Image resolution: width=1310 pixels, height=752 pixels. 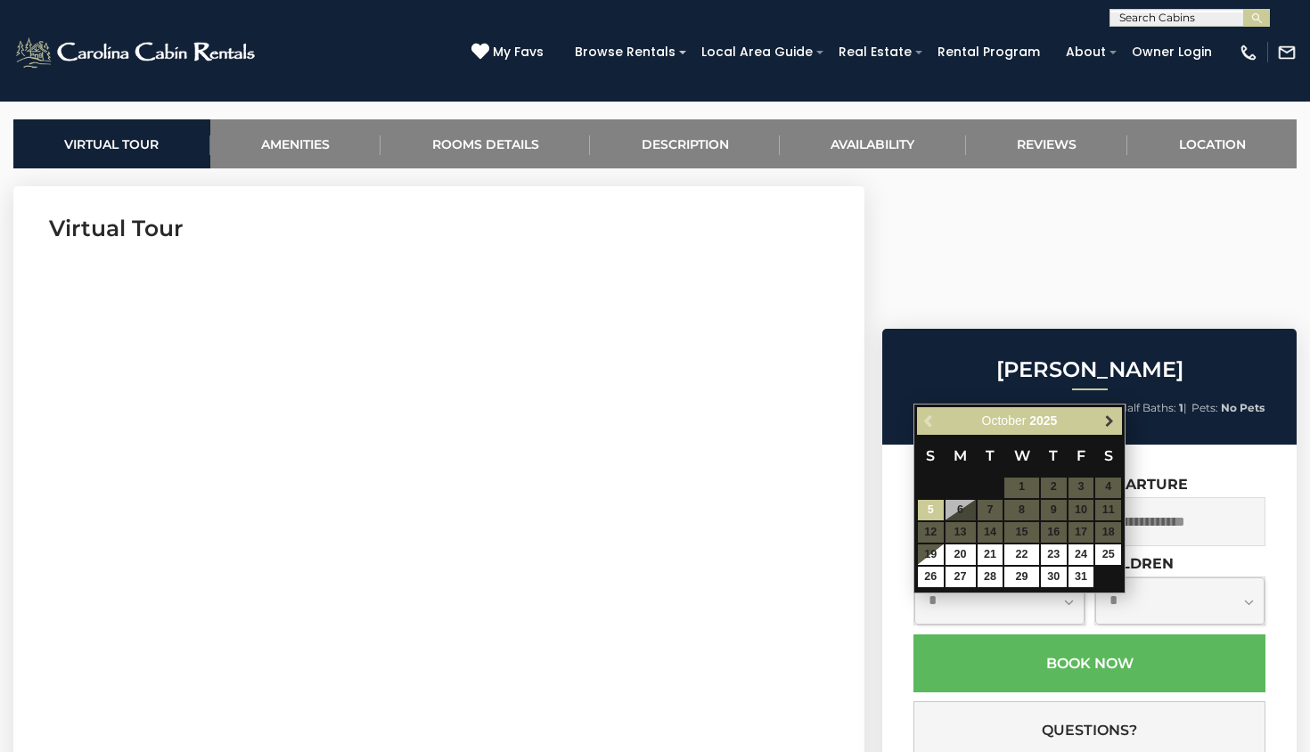 What do you see at coordinates (111, 144) in the screenshot?
I see `a: Virtual Tour` at bounding box center [111, 144].